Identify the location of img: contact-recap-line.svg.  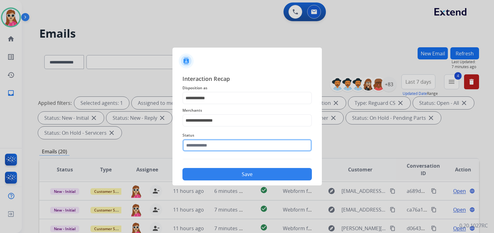
(247, 159).